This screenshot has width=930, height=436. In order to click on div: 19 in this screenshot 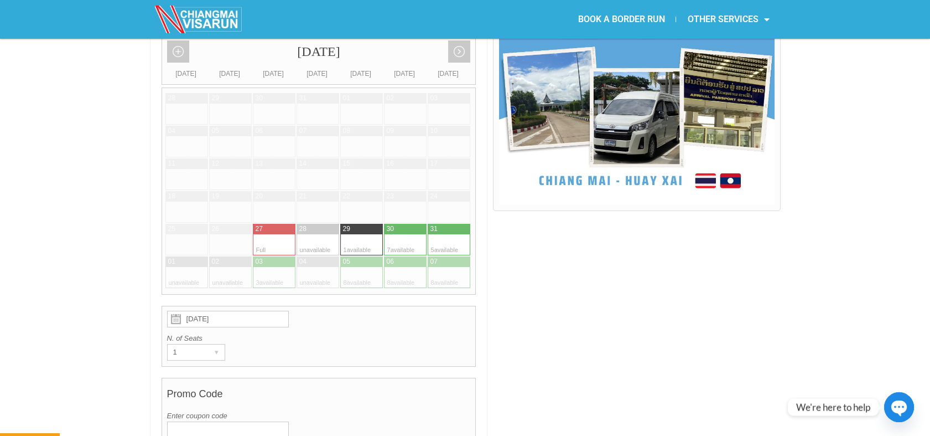, I will do `click(215, 196)`.